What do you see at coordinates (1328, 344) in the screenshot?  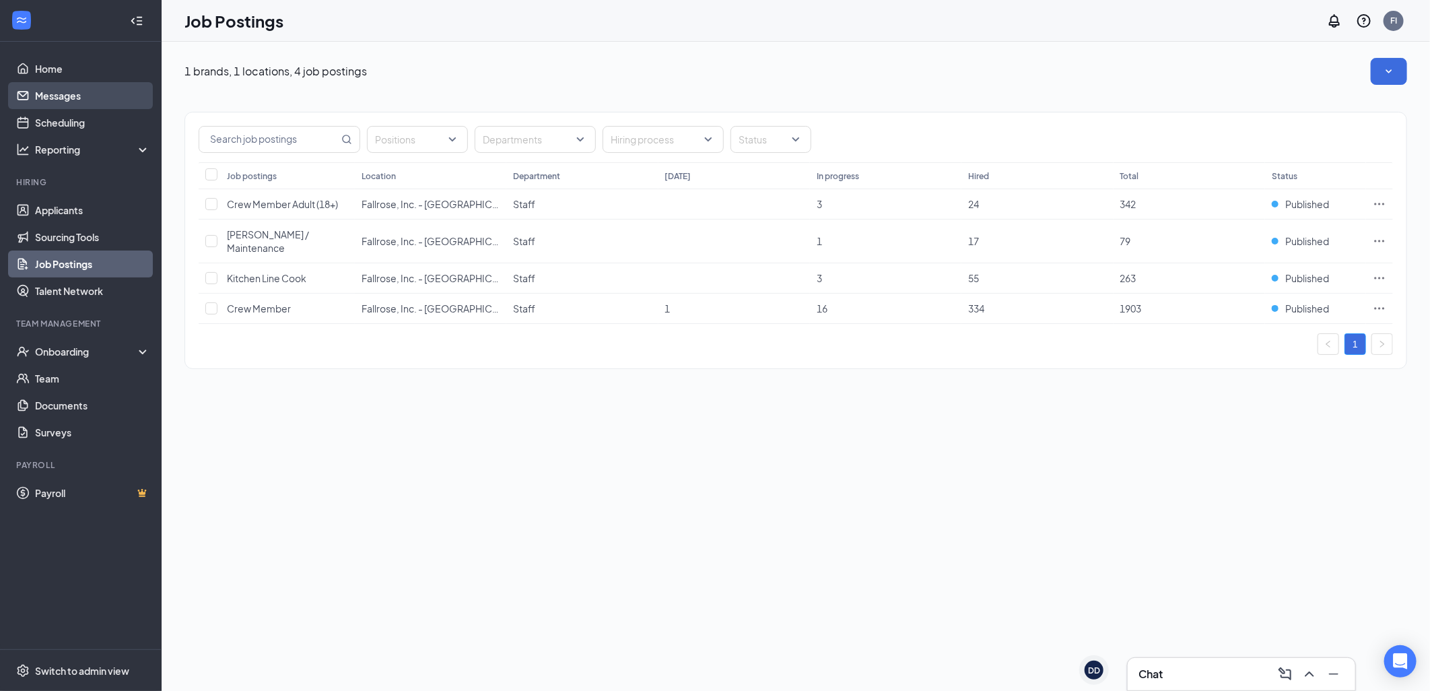 I see `button: left` at bounding box center [1328, 344].